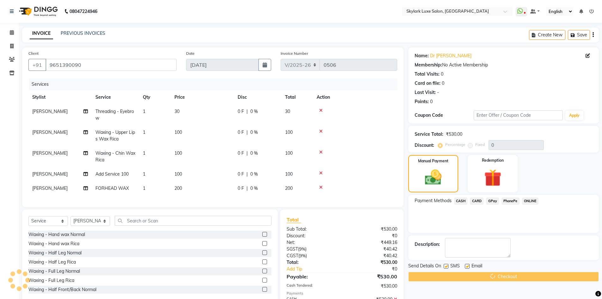 Image resolution: width=602 pixels, height=299 pixels. I want to click on span: ONLINE, so click(530, 201).